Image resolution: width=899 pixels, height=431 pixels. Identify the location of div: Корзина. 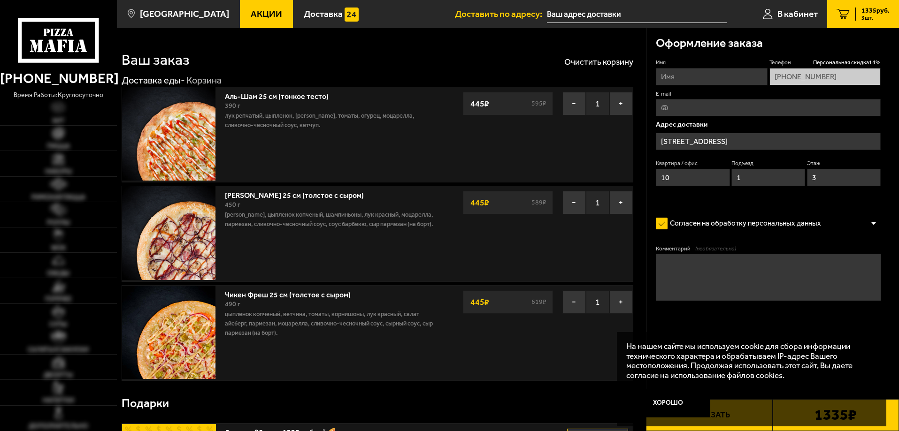
(204, 81).